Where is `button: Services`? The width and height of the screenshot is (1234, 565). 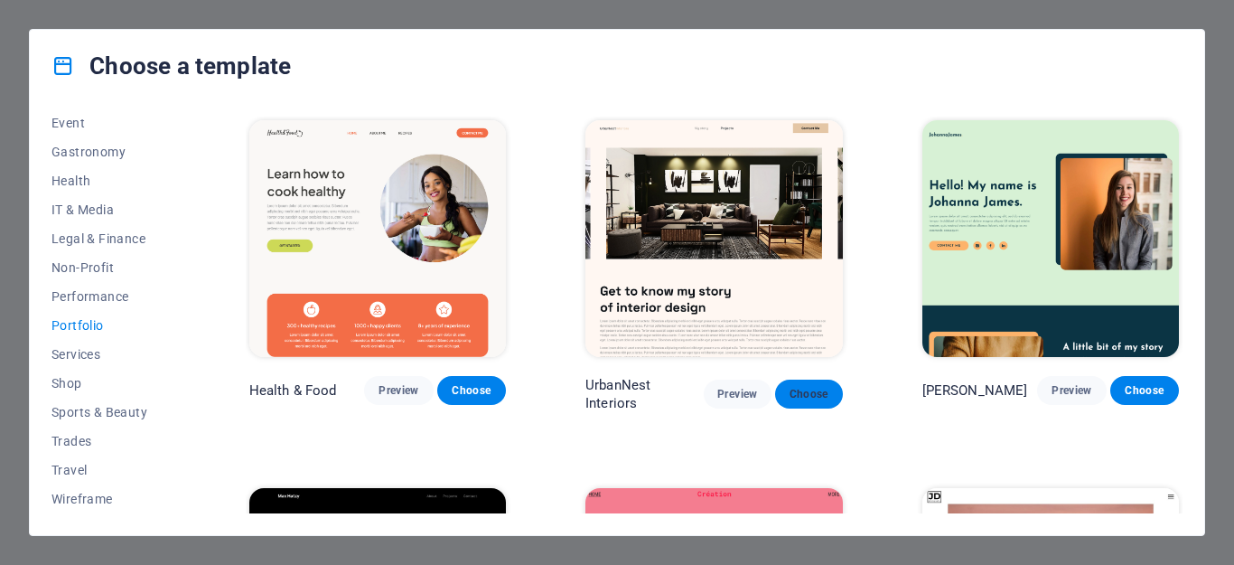
button: Services is located at coordinates (110, 354).